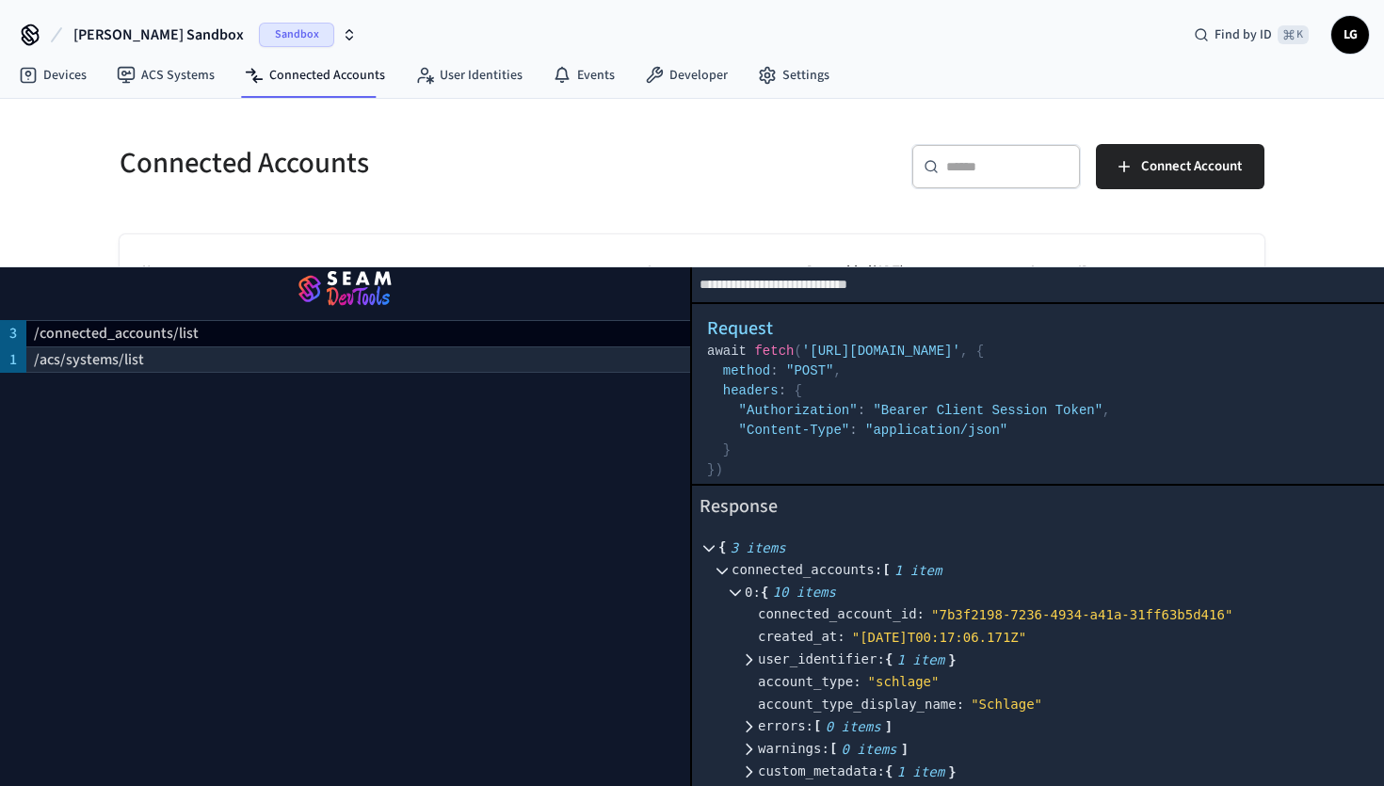 Image resolution: width=1384 pixels, height=786 pixels. I want to click on span: LG, so click(1350, 35).